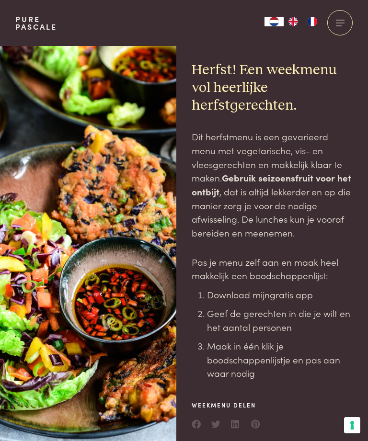  Describe the element at coordinates (352, 425) in the screenshot. I see `button: Uw voorkeuren voor toestemming voor trackingtechnologieën` at that location.